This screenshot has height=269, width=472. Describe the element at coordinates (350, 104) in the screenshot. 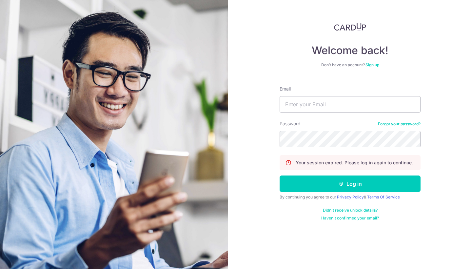

I see `input: Enter your Email` at that location.